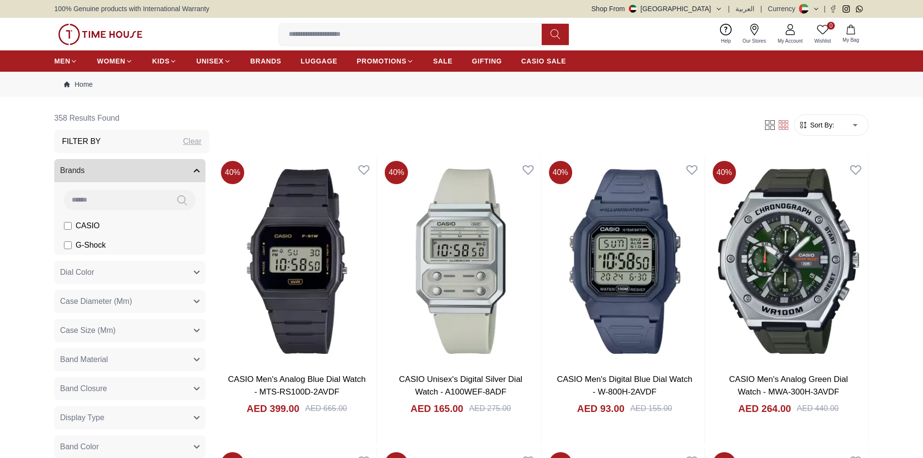 This screenshot has height=458, width=923. What do you see at coordinates (790, 41) in the screenshot?
I see `span: My Account` at bounding box center [790, 41].